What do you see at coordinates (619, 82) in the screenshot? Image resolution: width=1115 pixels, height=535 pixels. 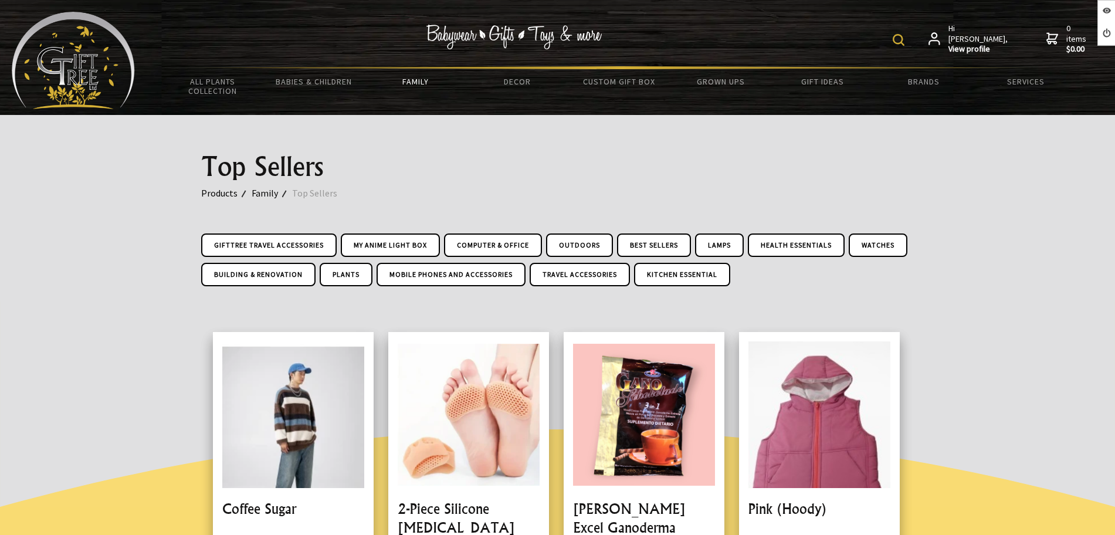 I see `a: Custom Gift Box` at bounding box center [619, 82].